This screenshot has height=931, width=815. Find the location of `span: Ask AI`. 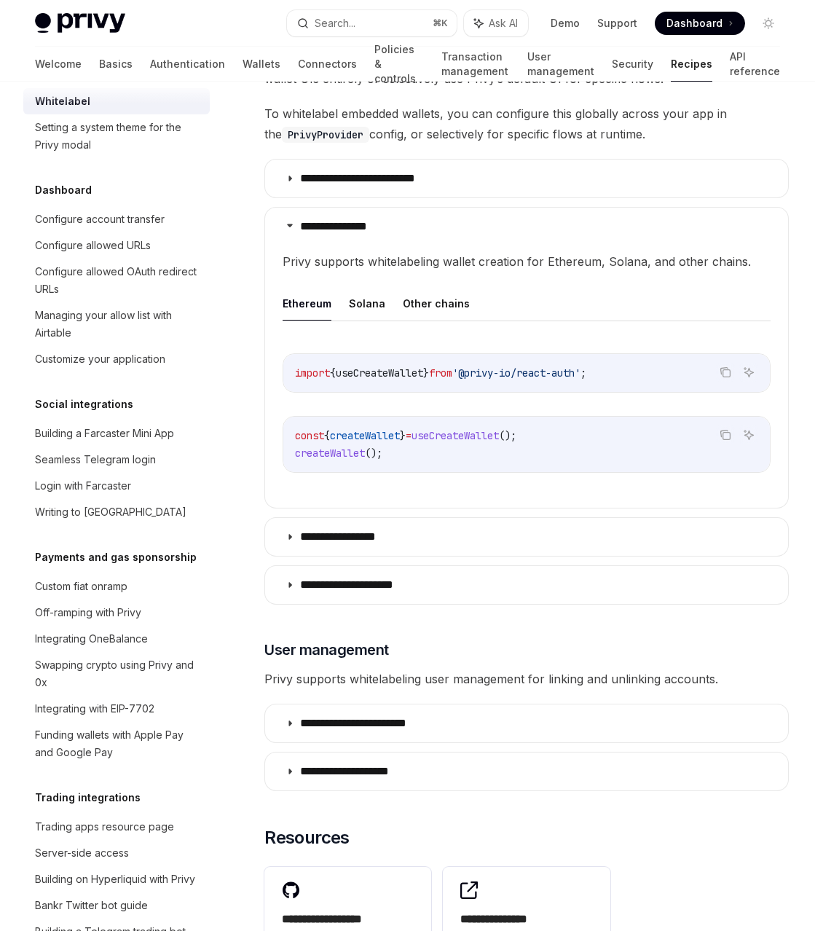

span: Ask AI is located at coordinates (503, 23).